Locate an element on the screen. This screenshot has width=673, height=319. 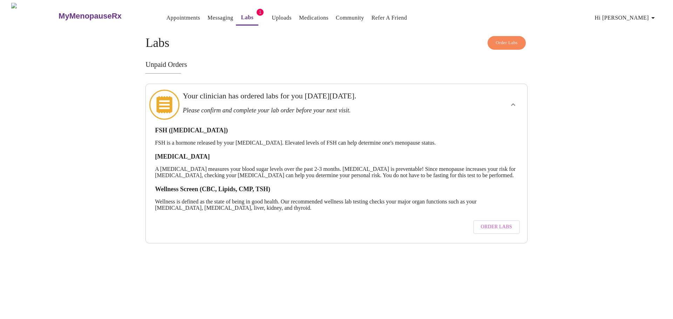
button: Messaging is located at coordinates (220, 18).